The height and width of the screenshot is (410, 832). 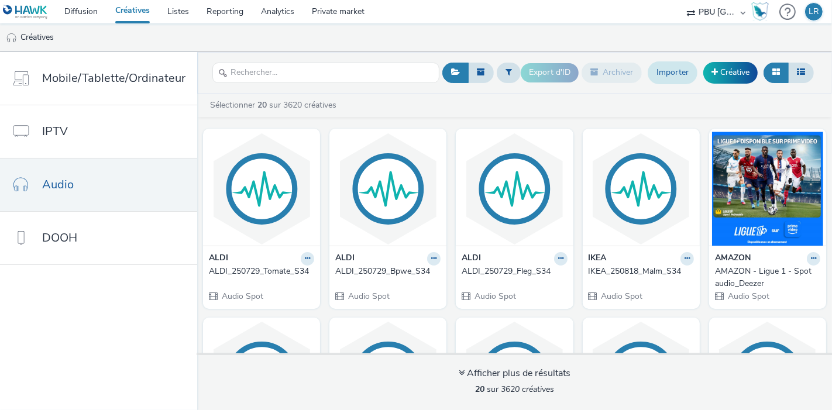 I want to click on button: Archiver, so click(x=611, y=73).